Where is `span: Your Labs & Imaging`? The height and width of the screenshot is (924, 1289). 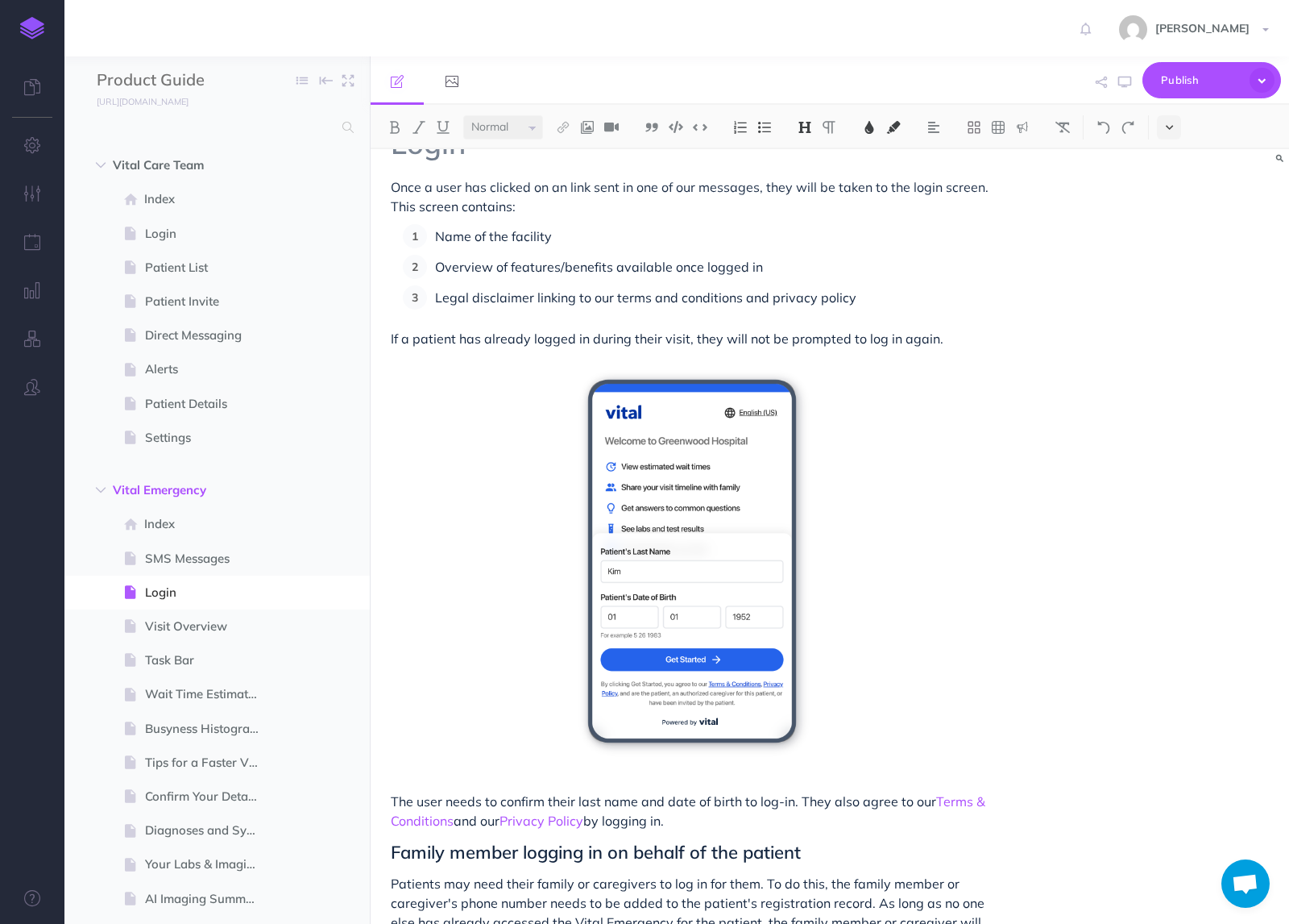
span: Your Labs & Imaging is located at coordinates (209, 864).